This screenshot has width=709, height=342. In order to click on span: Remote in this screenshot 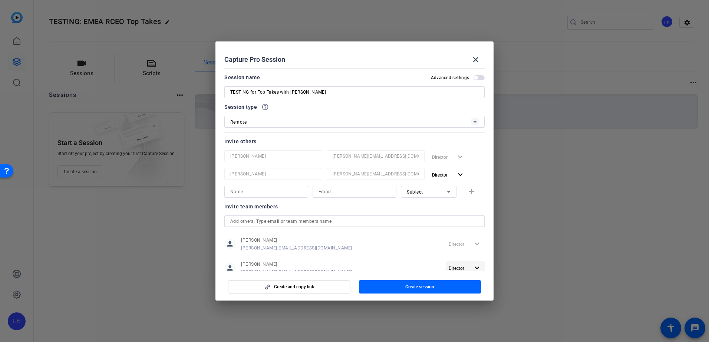, I will do `click(238, 122)`.